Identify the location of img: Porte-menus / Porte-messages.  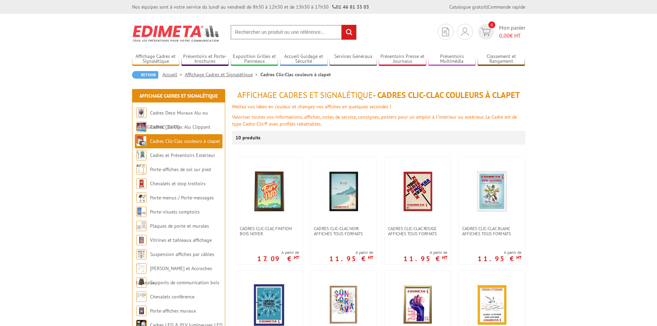
(141, 198).